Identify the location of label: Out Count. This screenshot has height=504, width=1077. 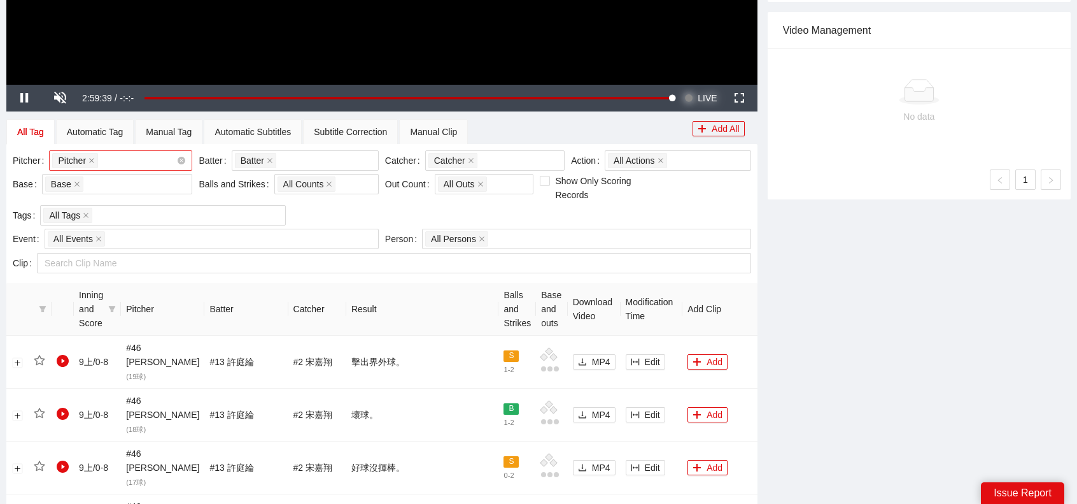
(410, 184).